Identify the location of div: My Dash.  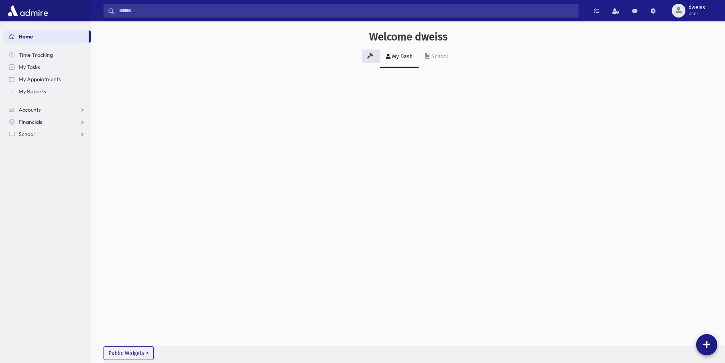
(401, 56).